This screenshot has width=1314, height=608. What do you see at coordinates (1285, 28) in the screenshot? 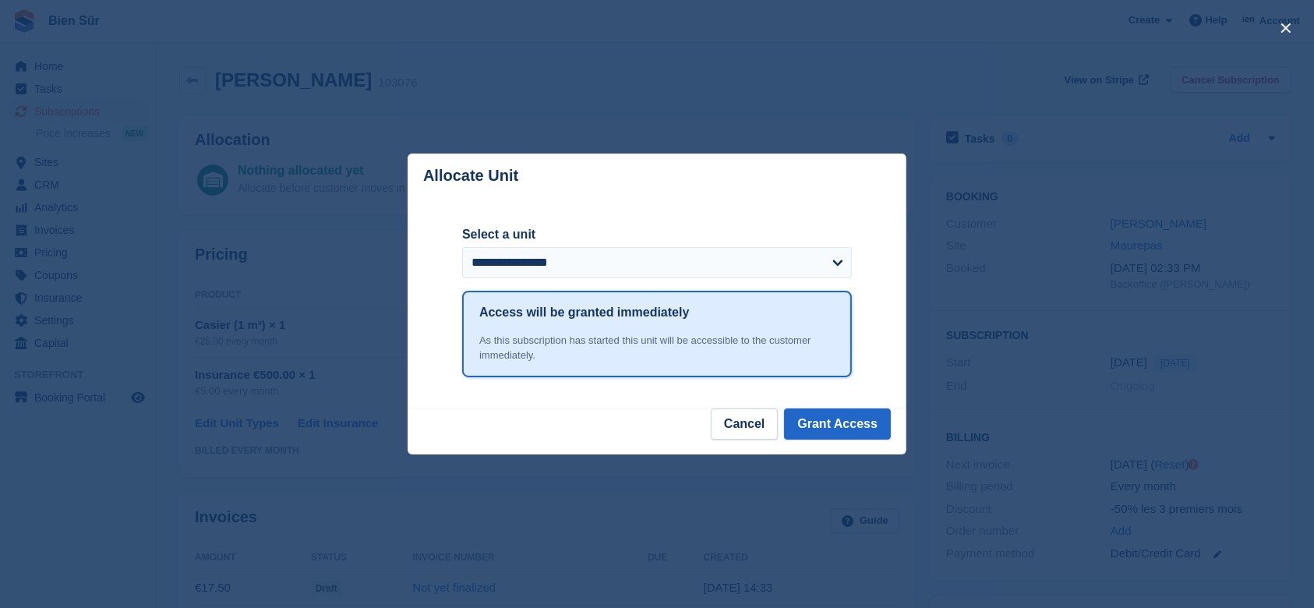
I see `button: close` at bounding box center [1285, 28].